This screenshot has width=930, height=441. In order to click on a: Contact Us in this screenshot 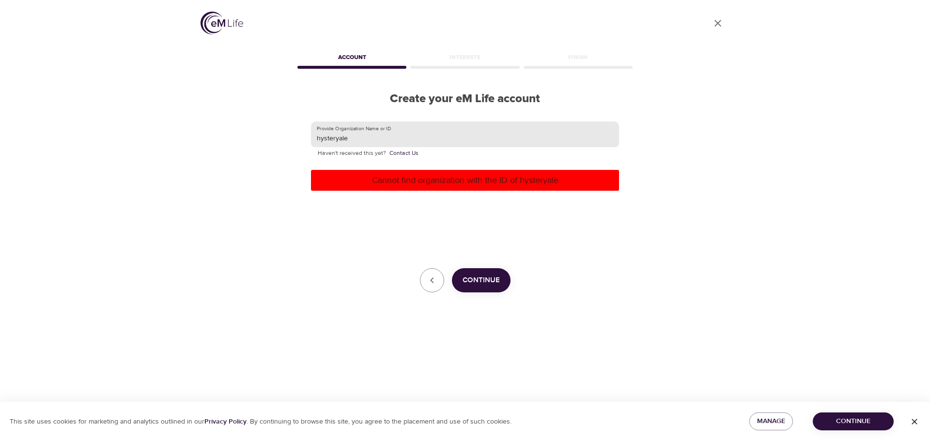, I will do `click(404, 154)`.